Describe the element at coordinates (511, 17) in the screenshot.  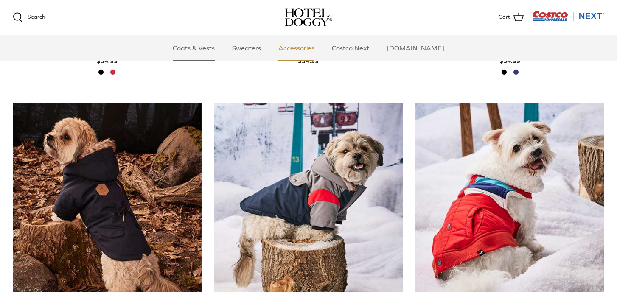
I see `a: Cart` at that location.